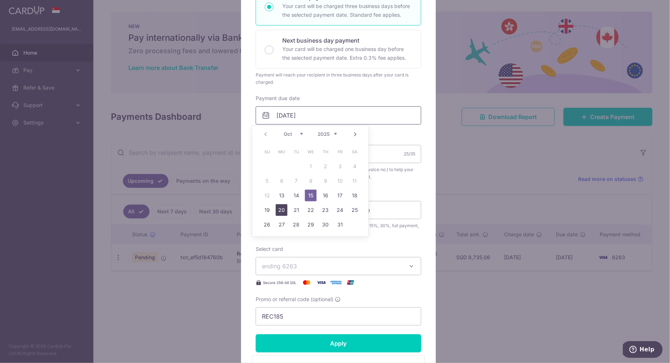 The height and width of the screenshot is (363, 670). What do you see at coordinates (354, 152) in the screenshot?
I see `span: Saturday` at bounding box center [354, 152].